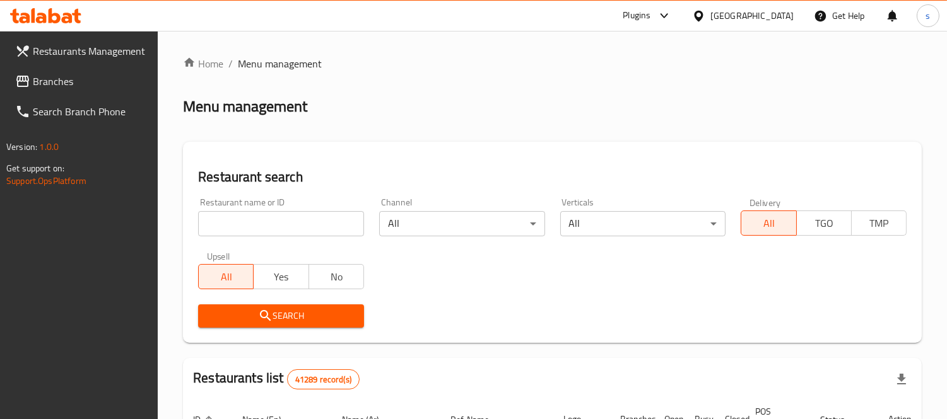 The height and width of the screenshot is (419, 947). Describe the element at coordinates (336, 277) in the screenshot. I see `button: No` at that location.